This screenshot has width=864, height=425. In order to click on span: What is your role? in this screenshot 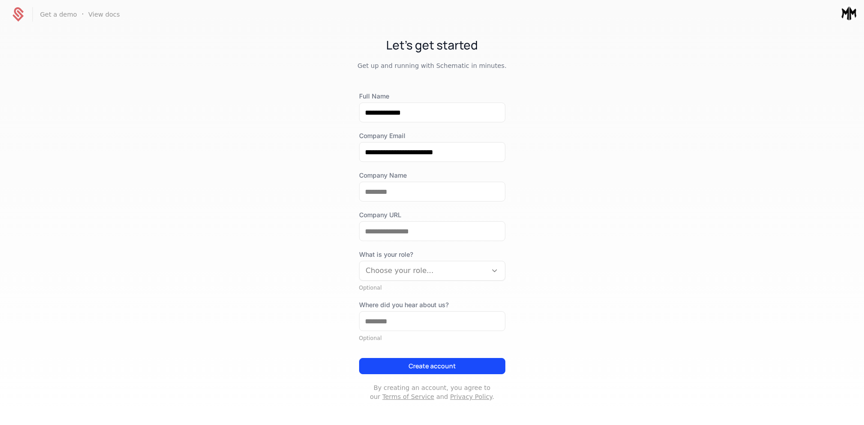, I will do `click(432, 255)`.